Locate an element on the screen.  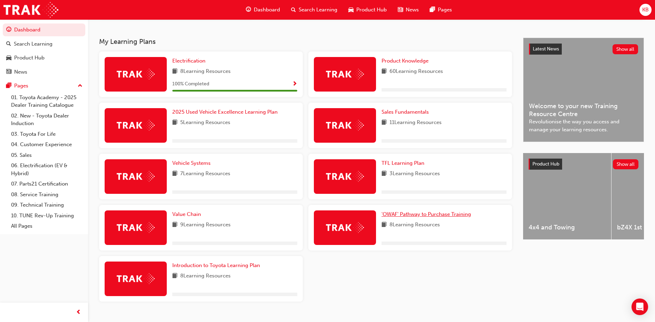
a: Value Chain is located at coordinates (188, 214).